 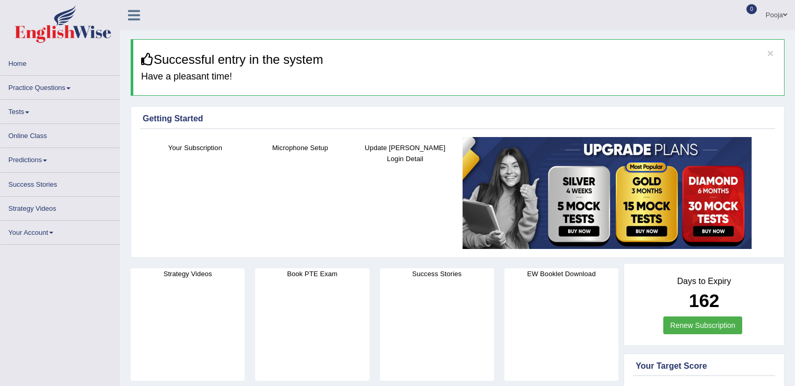 What do you see at coordinates (60, 86) in the screenshot?
I see `a: Practice Questions` at bounding box center [60, 86].